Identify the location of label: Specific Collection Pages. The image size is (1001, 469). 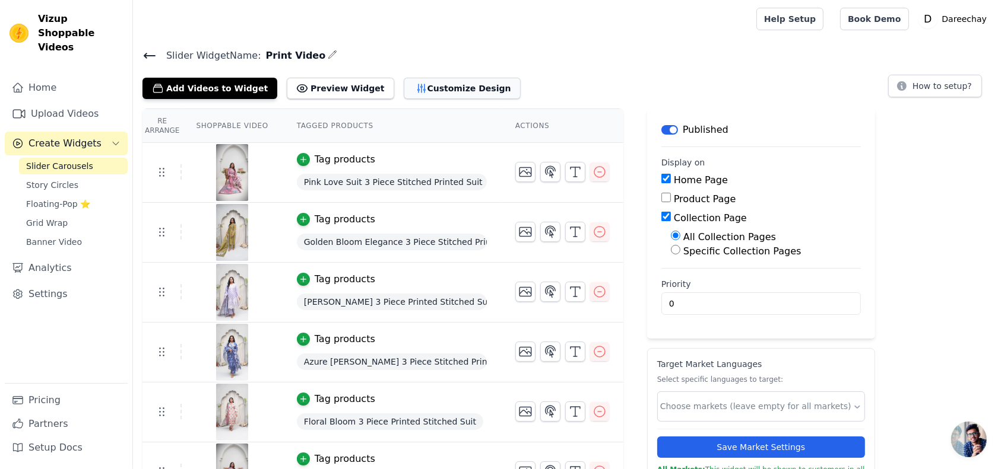
(742, 251).